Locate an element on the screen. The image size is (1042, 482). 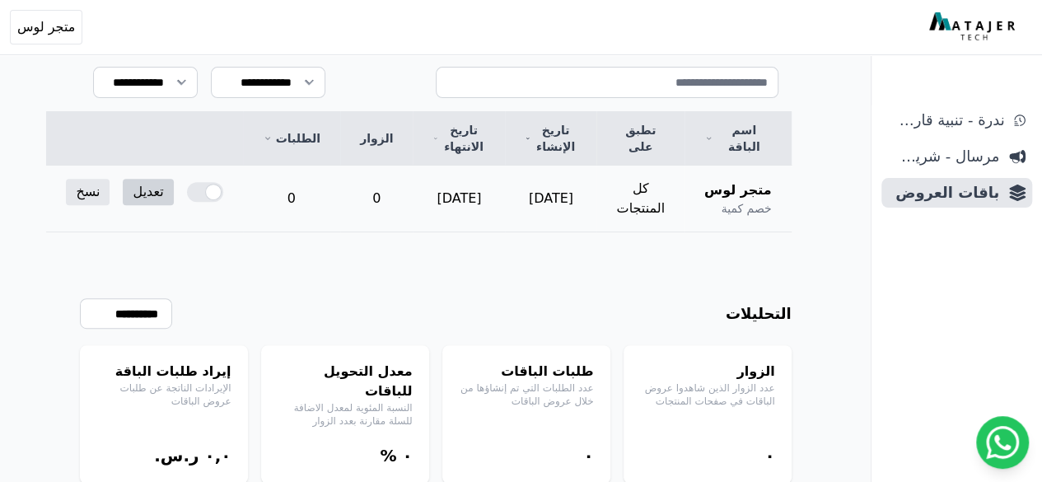
h3: التحليلات is located at coordinates (759, 314).